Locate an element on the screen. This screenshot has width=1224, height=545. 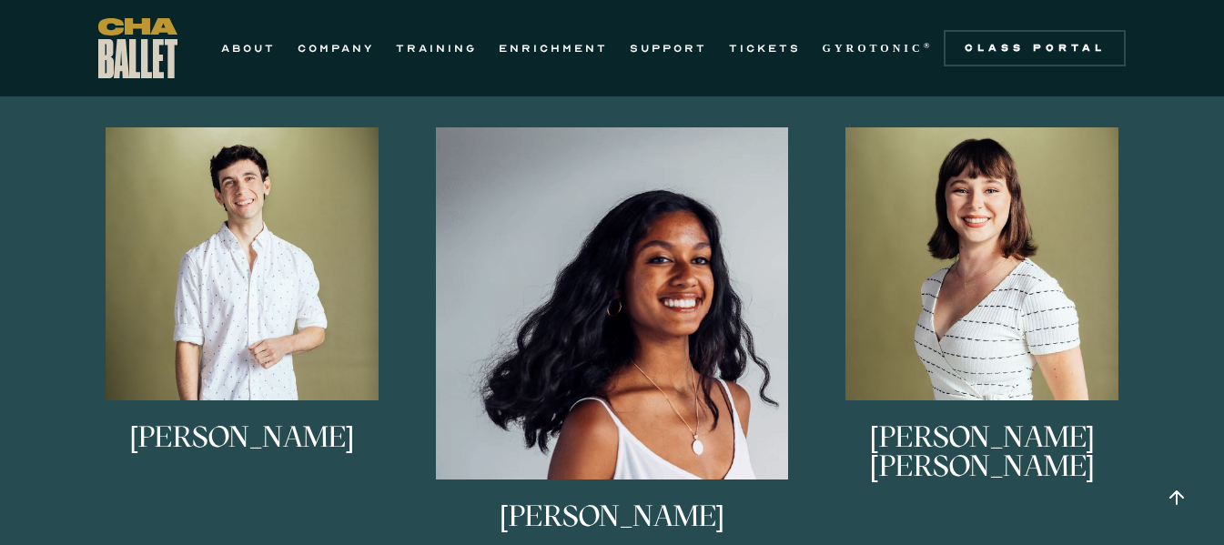
a: TRAINING is located at coordinates (436, 48).